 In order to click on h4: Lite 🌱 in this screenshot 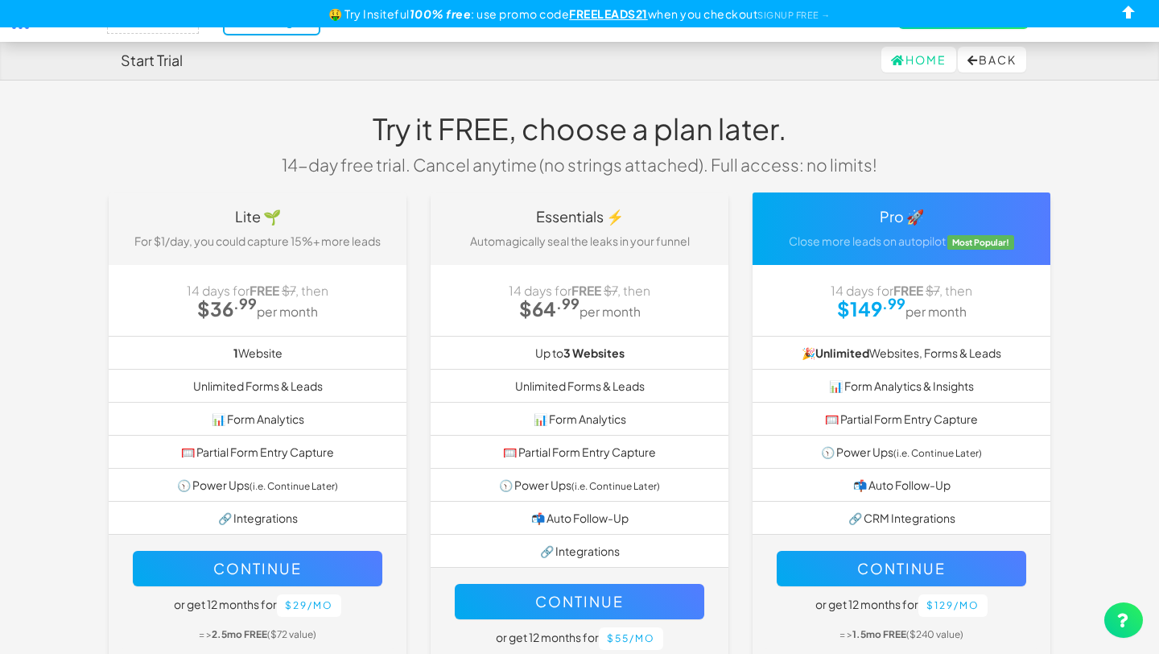, I will do `click(258, 217)`.